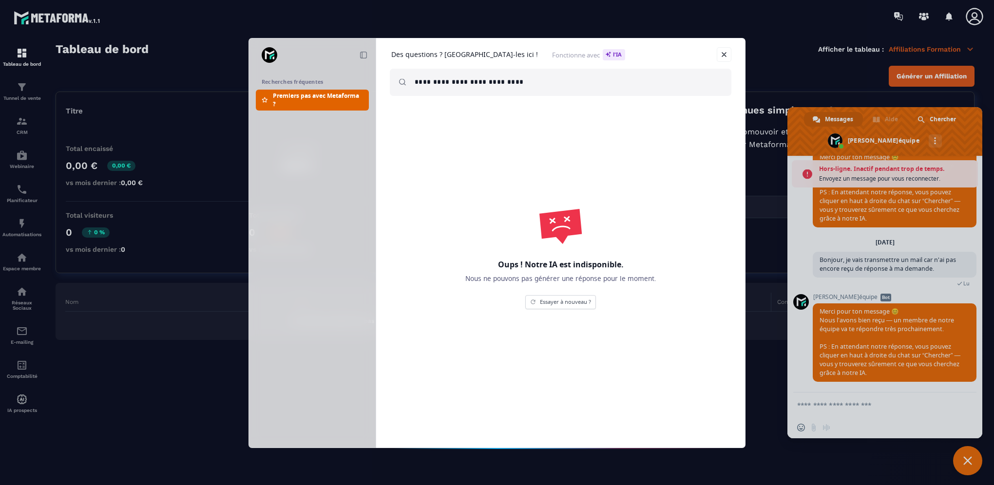 The width and height of the screenshot is (994, 485). Describe the element at coordinates (561, 265) in the screenshot. I see `h3: Oups ! Notre IA est indisponible.` at that location.